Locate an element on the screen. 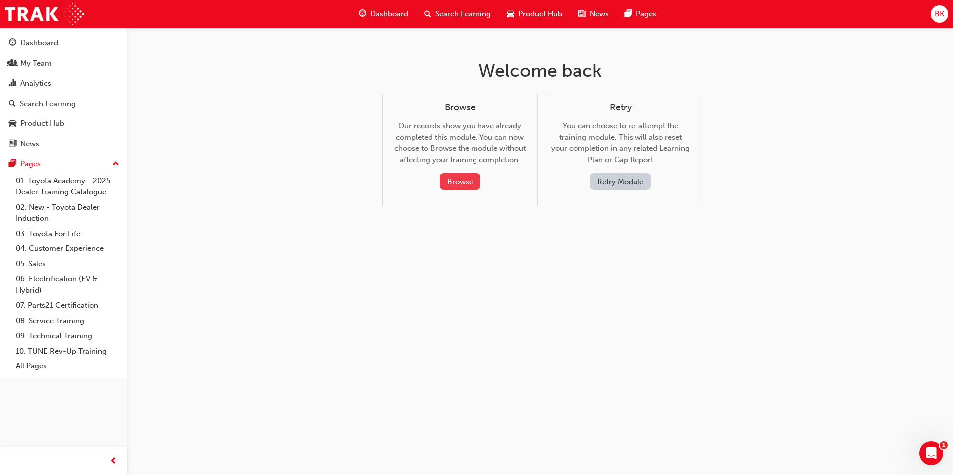  span: Product Hub is located at coordinates (540, 14).